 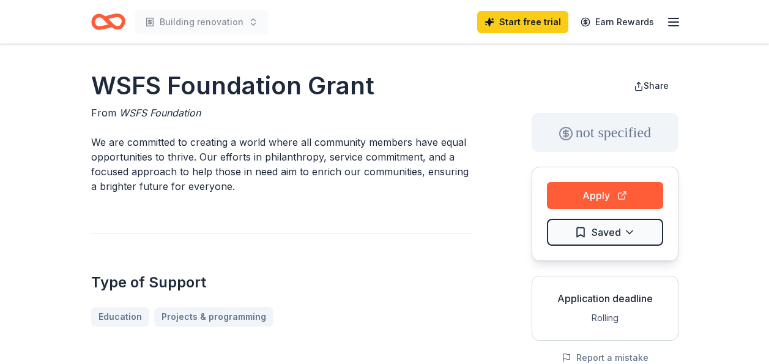 I want to click on a: Education, so click(x=120, y=316).